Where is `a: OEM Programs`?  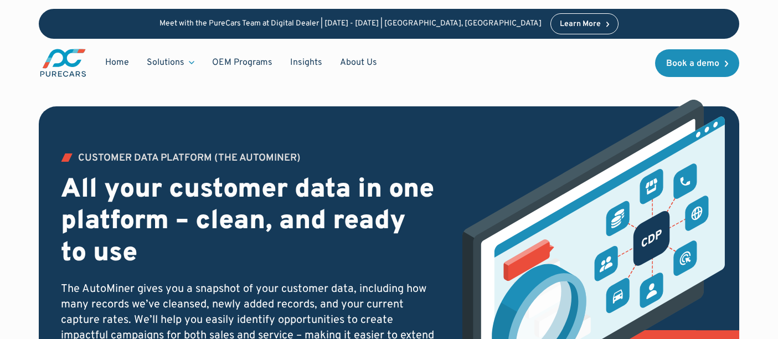 a: OEM Programs is located at coordinates (242, 63).